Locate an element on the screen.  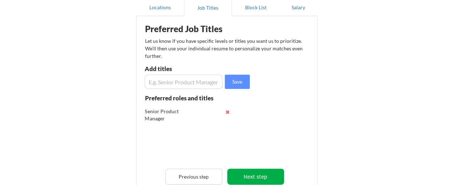
button: Save is located at coordinates (237, 82).